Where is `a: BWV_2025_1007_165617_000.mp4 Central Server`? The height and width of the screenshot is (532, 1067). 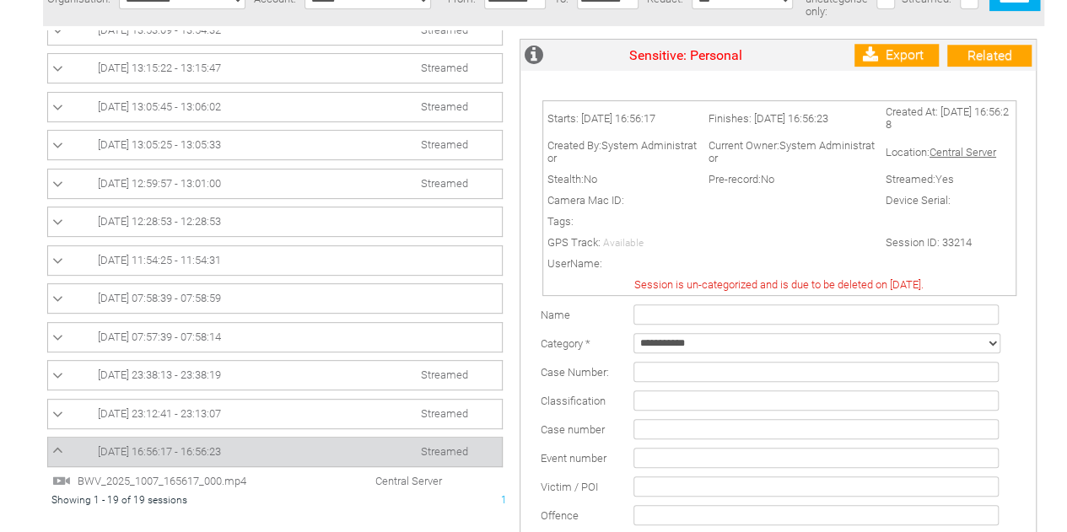
a: BWV_2025_1007_165617_000.mp4 Central Server is located at coordinates (251, 479).